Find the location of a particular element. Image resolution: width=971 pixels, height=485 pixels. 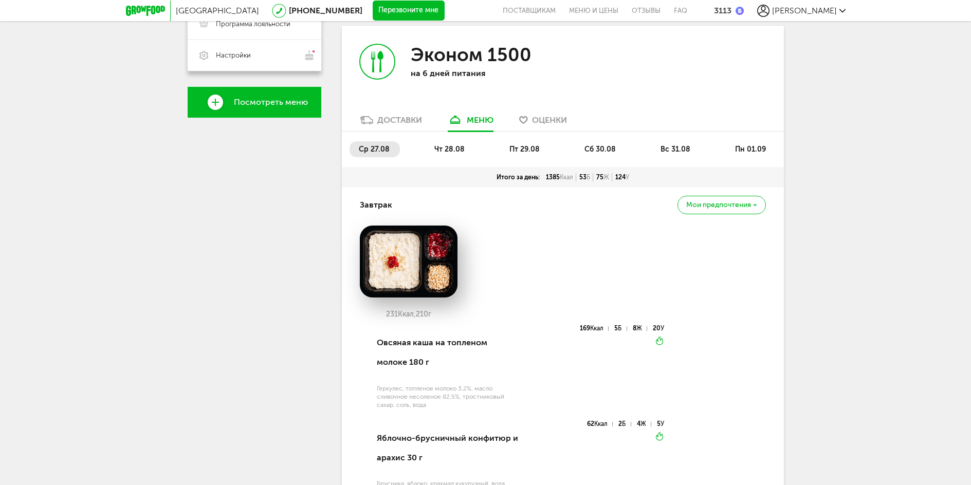

div: 53 is located at coordinates (584, 177).